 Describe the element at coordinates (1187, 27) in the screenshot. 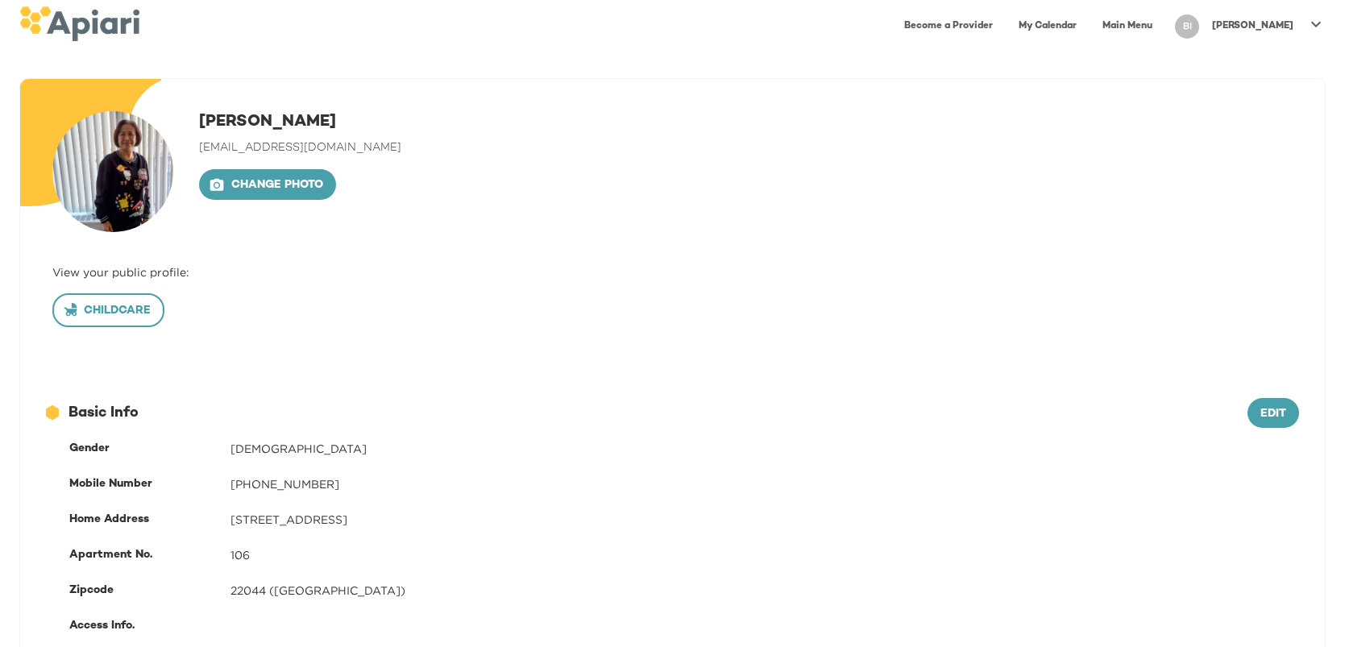

I see `div: BI` at that location.